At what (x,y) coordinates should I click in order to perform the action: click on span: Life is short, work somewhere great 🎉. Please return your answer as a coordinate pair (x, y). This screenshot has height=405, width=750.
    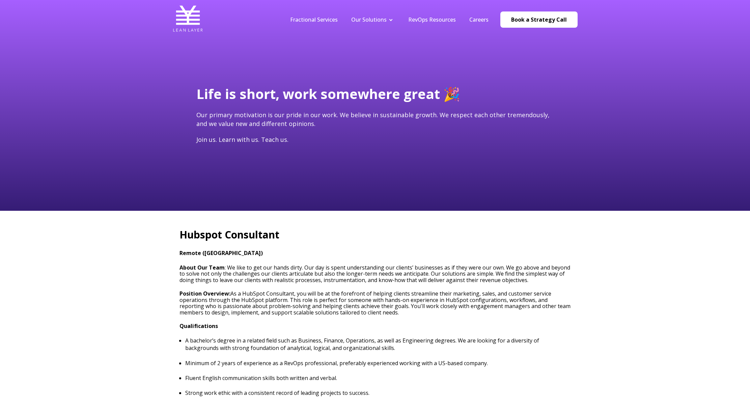
    Looking at the image, I should click on (328, 93).